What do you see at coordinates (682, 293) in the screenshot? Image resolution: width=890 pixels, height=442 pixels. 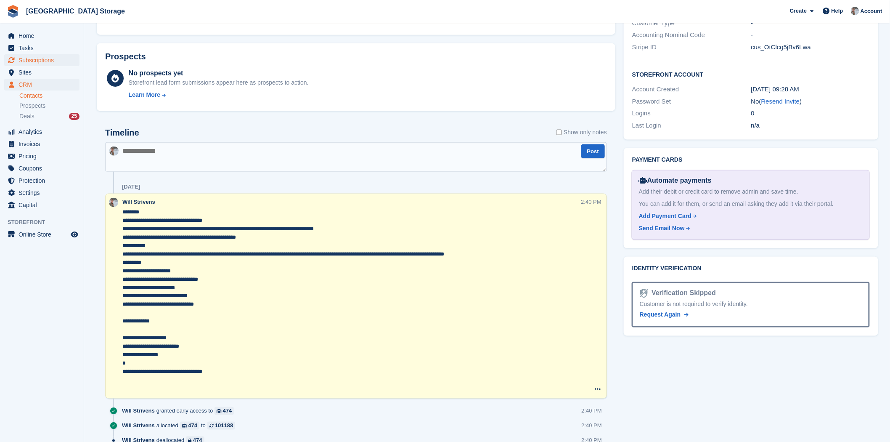 I see `div: Verification Skipped` at bounding box center [682, 293].